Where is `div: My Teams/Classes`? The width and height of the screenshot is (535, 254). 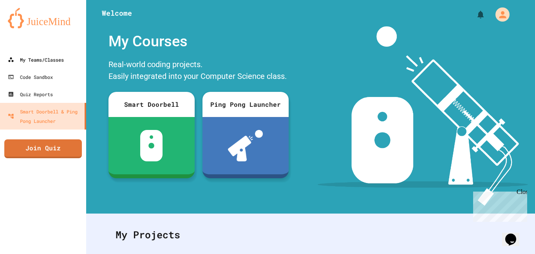 div: My Teams/Classes is located at coordinates (36, 60).